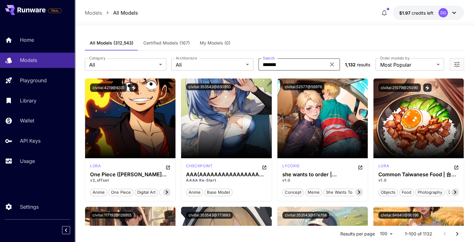 This screenshot has width=474, height=242. What do you see at coordinates (457, 65) in the screenshot?
I see `button: Open more filters` at bounding box center [457, 65].